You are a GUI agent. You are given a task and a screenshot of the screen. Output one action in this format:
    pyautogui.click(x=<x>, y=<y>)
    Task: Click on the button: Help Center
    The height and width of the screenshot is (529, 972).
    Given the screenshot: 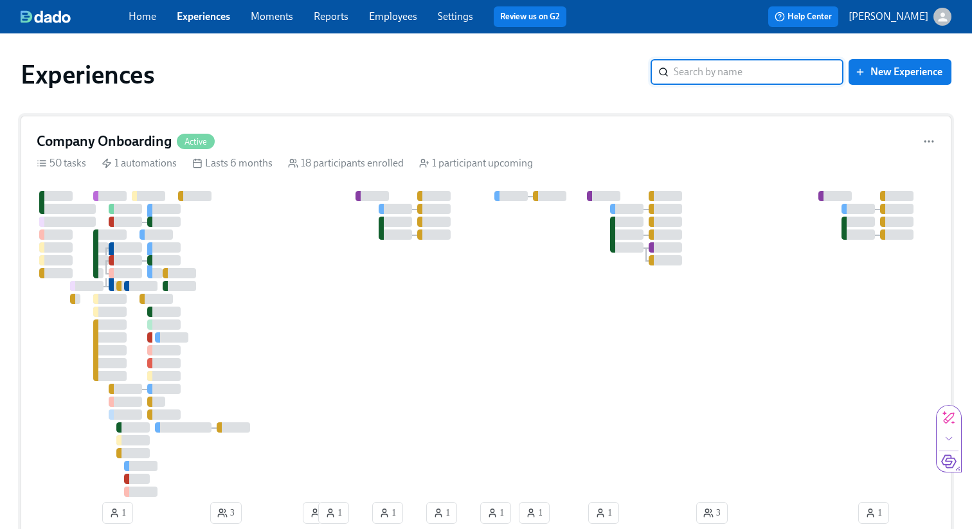 What is the action you would take?
    pyautogui.click(x=803, y=17)
    